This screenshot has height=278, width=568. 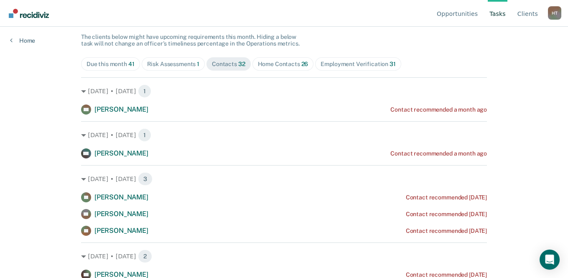 I want to click on div: Contacts, so click(x=229, y=64).